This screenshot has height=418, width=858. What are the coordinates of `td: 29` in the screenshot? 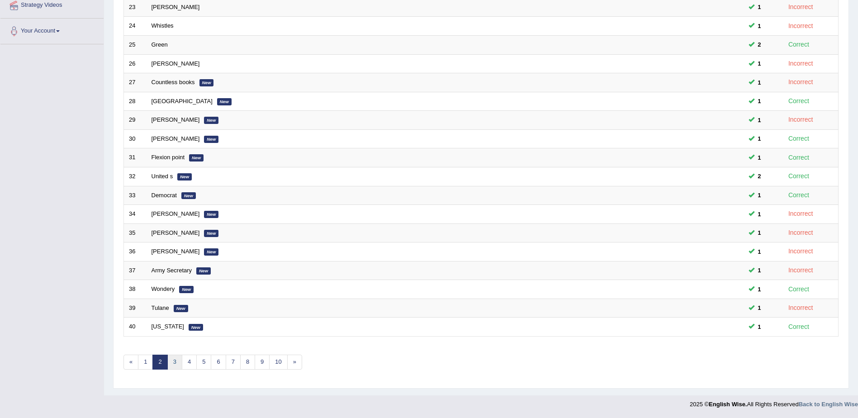 It's located at (135, 120).